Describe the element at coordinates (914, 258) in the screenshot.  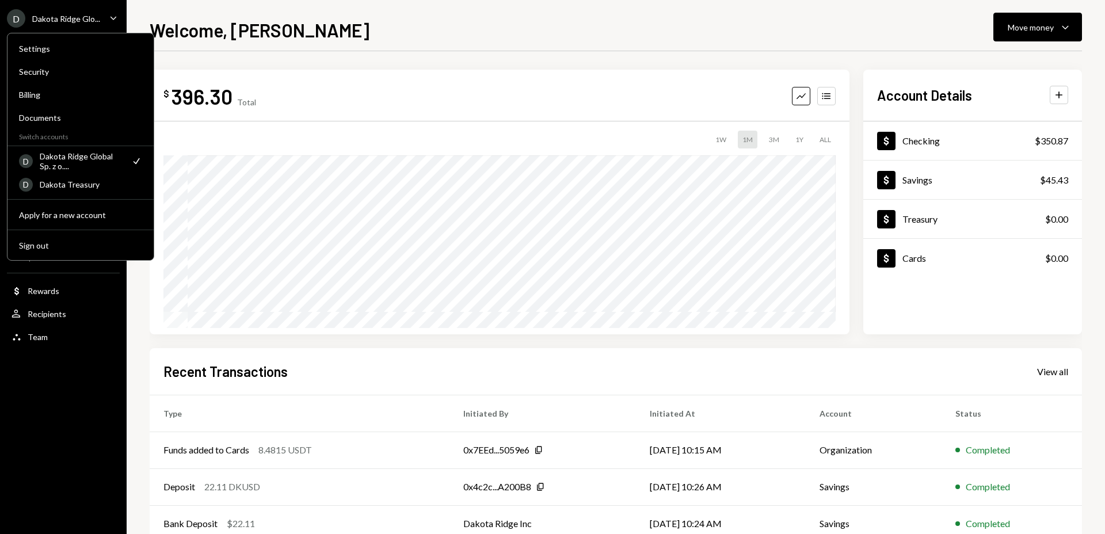
I see `div: Cards` at that location.